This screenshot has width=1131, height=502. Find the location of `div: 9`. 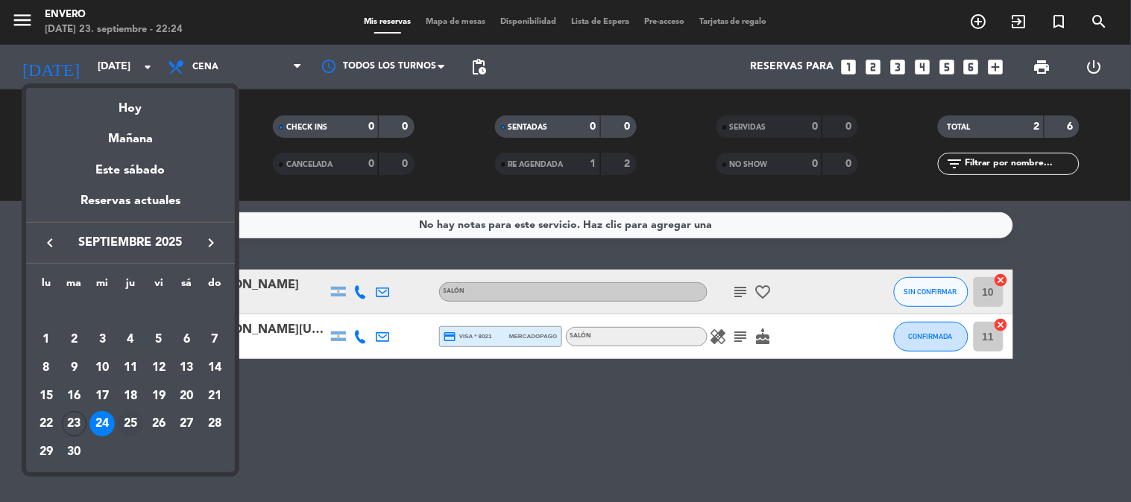

div: 9 is located at coordinates (75, 368).